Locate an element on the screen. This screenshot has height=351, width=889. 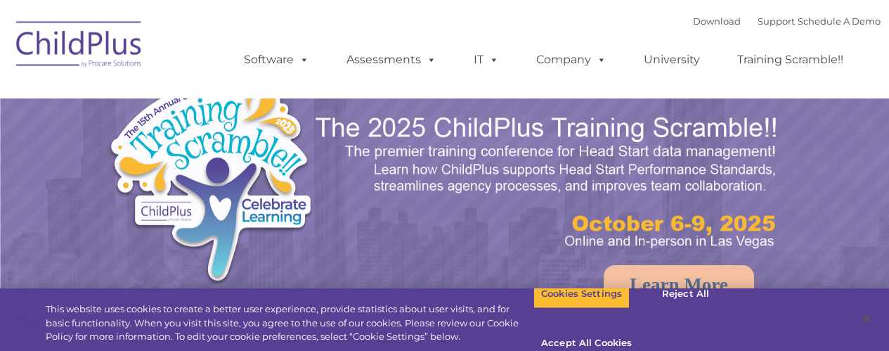
a: Assessments is located at coordinates (391, 60).